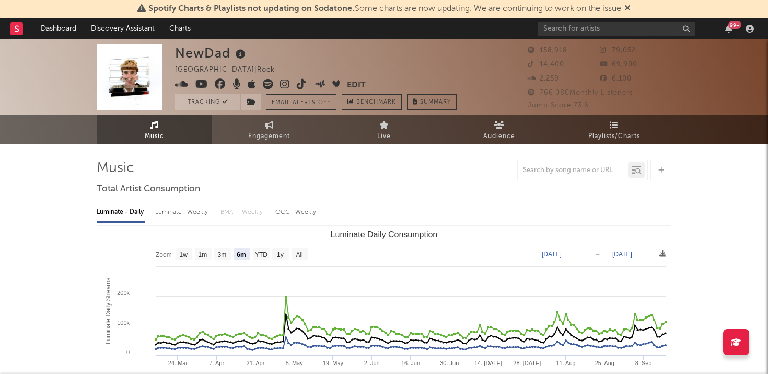 The image size is (768, 374). What do you see at coordinates (280, 255) in the screenshot?
I see `text: 1y` at bounding box center [280, 255].